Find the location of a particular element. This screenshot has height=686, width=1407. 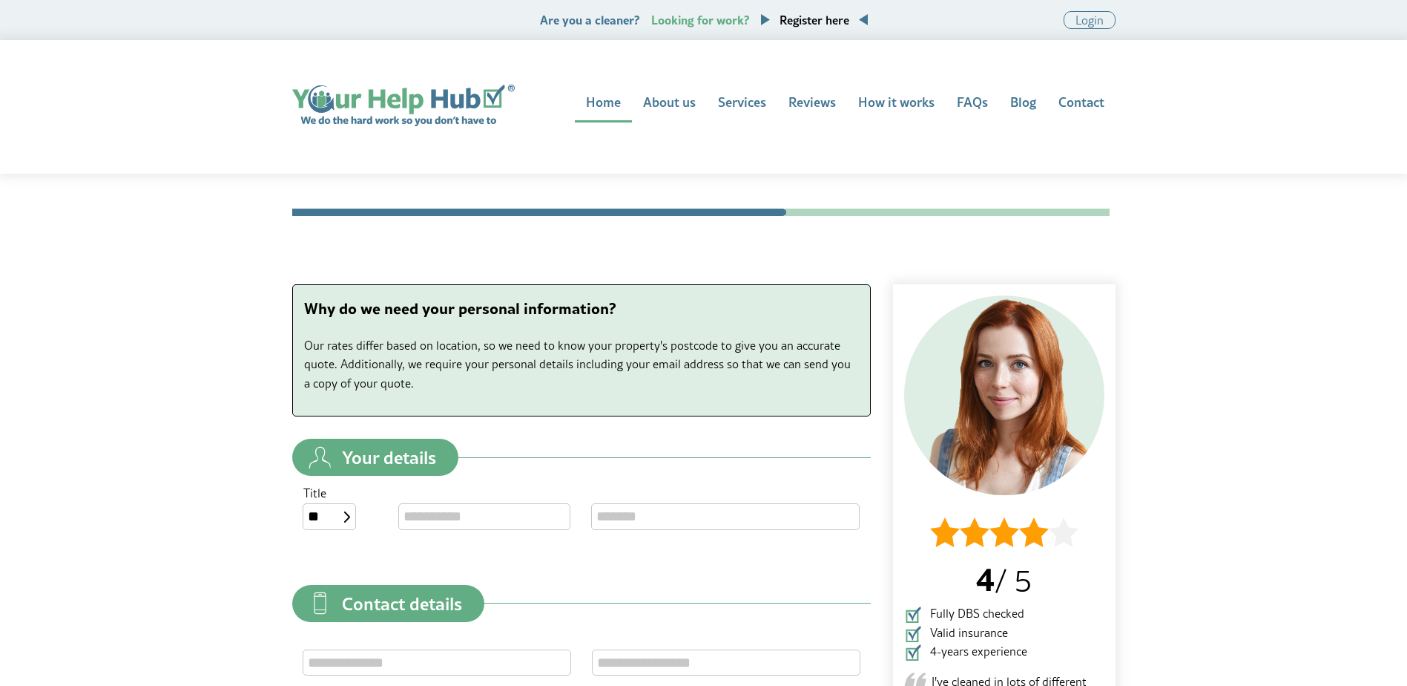

li: Contact is located at coordinates (539, 212).